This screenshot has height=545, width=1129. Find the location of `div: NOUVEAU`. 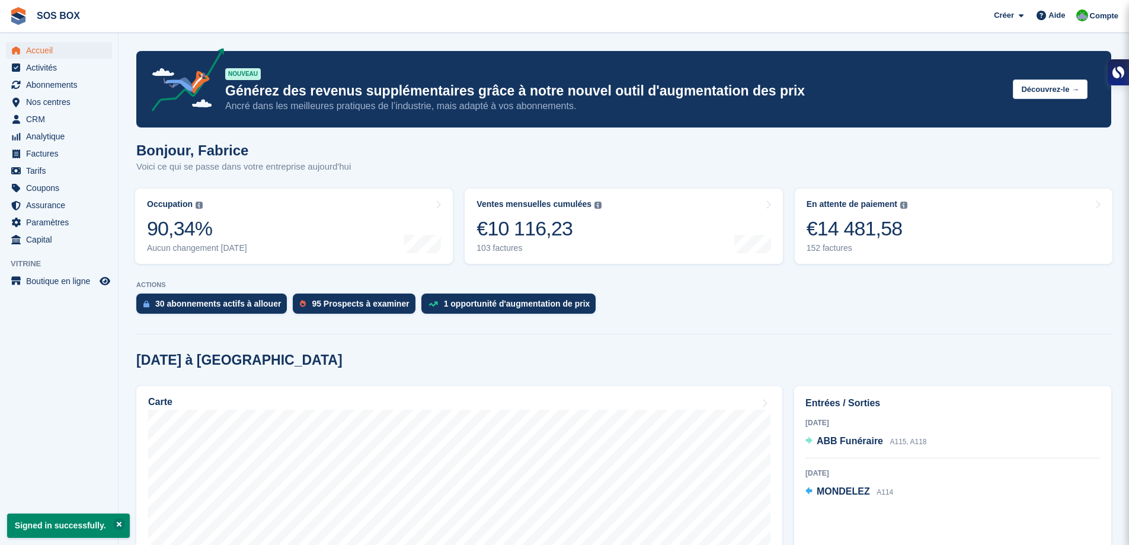

div: NOUVEAU is located at coordinates (243, 74).